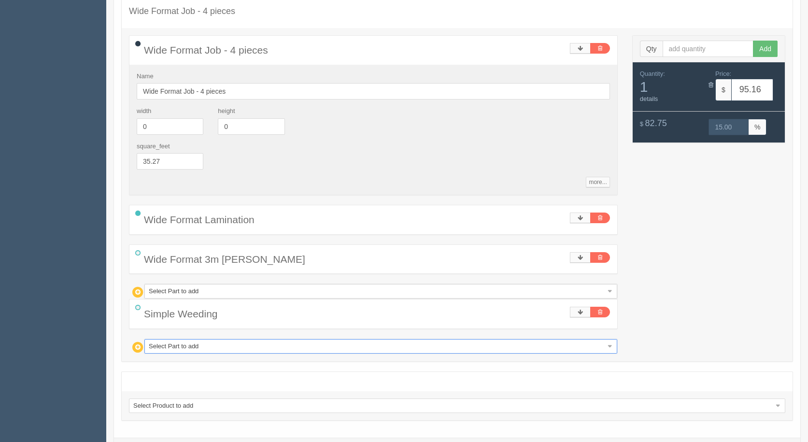 The image size is (808, 442). I want to click on label: square_feet, so click(153, 146).